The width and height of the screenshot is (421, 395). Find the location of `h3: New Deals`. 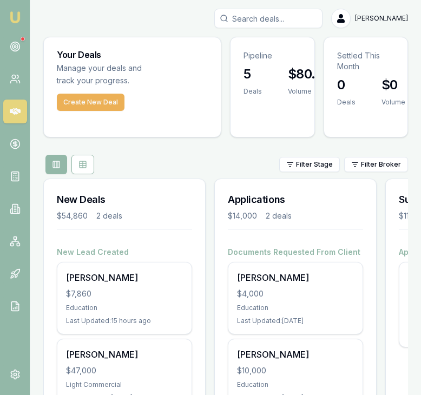

h3: New Deals is located at coordinates (124, 200).